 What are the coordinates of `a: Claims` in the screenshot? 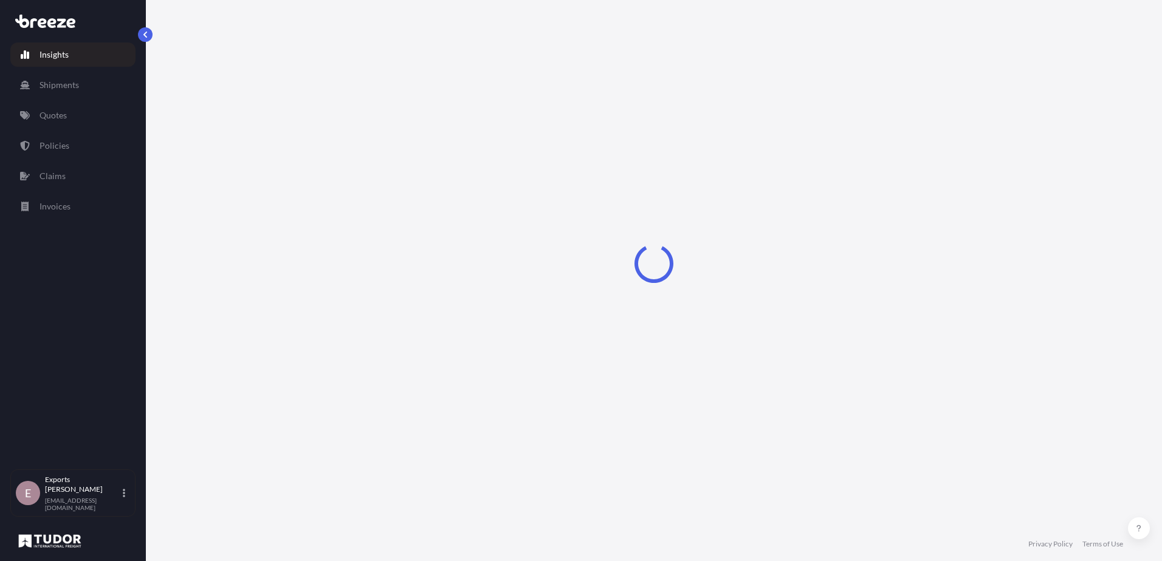 It's located at (73, 176).